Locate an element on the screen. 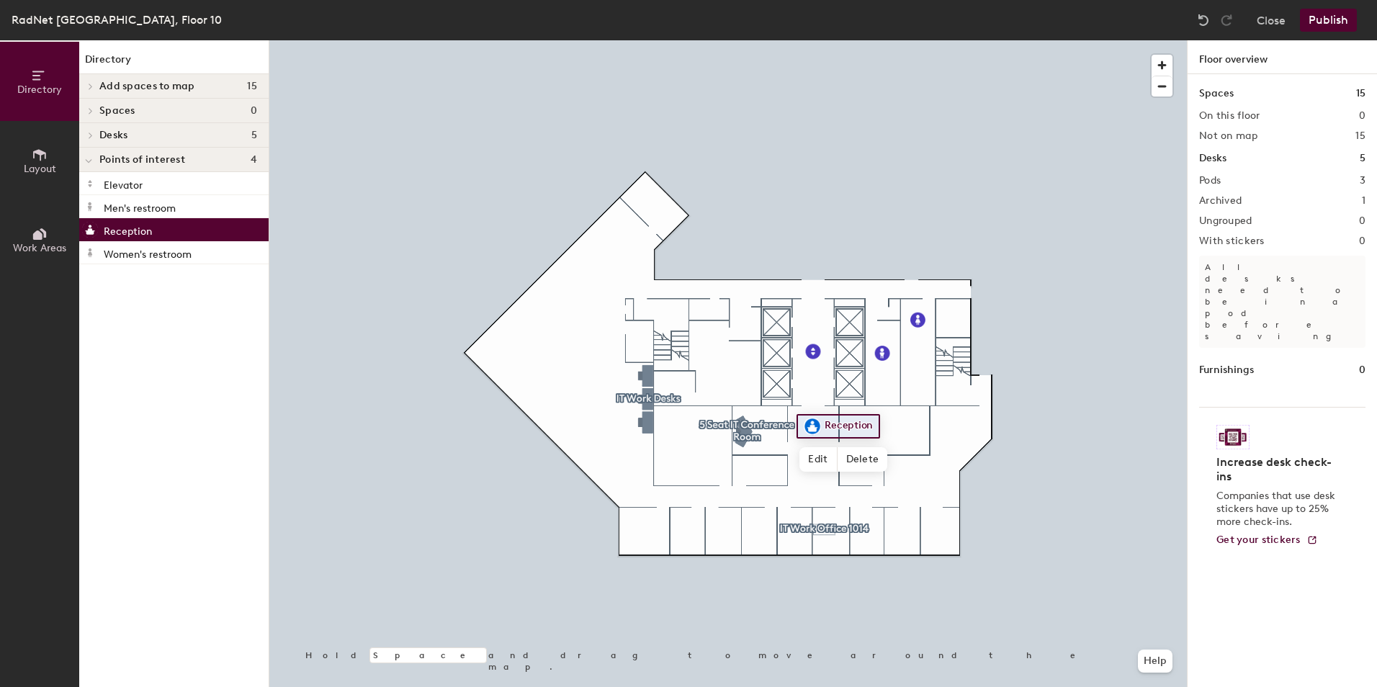 The height and width of the screenshot is (687, 1377). h2: 1 is located at coordinates (1363, 201).